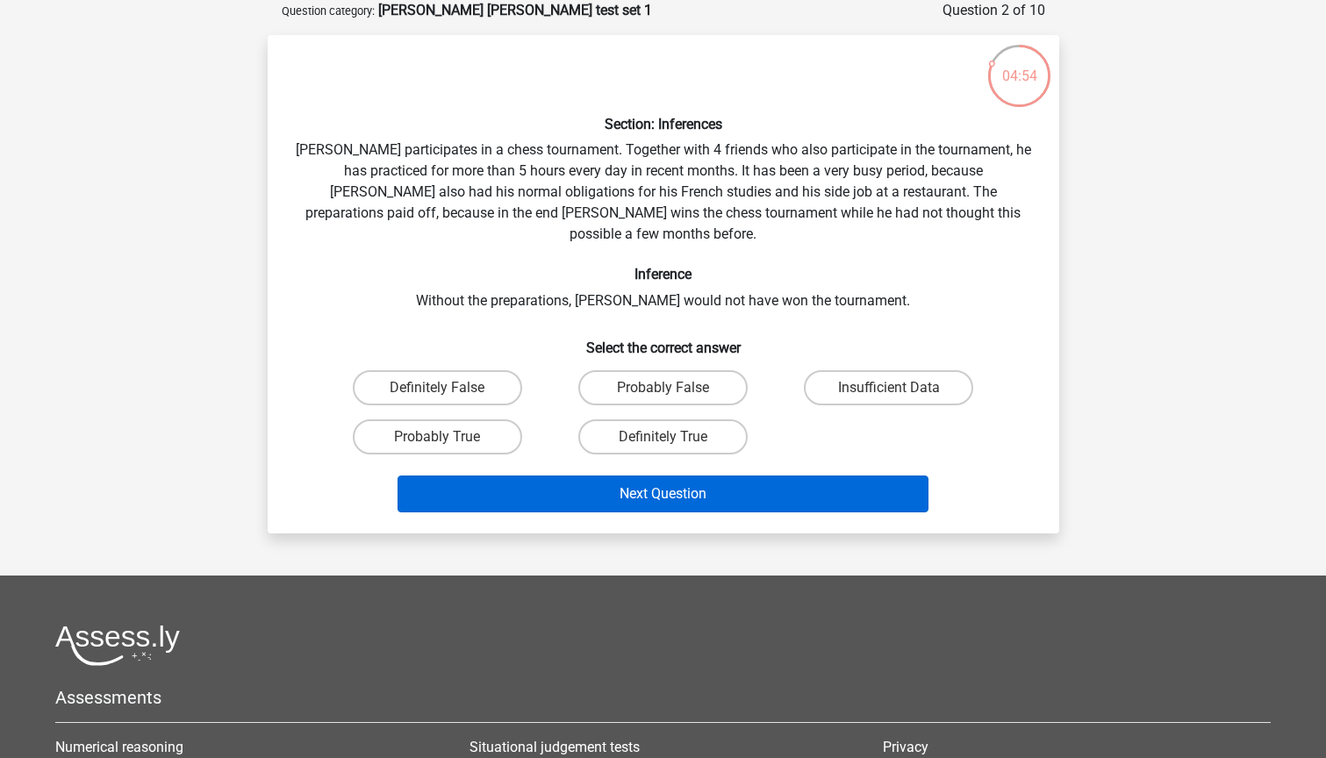 This screenshot has width=1326, height=758. I want to click on a: Privacy, so click(906, 747).